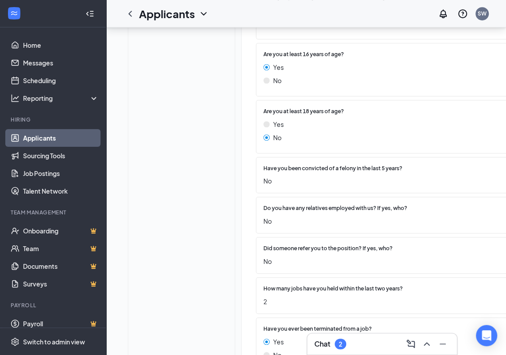 The image size is (506, 355). I want to click on a: DocumentsCrown, so click(61, 266).